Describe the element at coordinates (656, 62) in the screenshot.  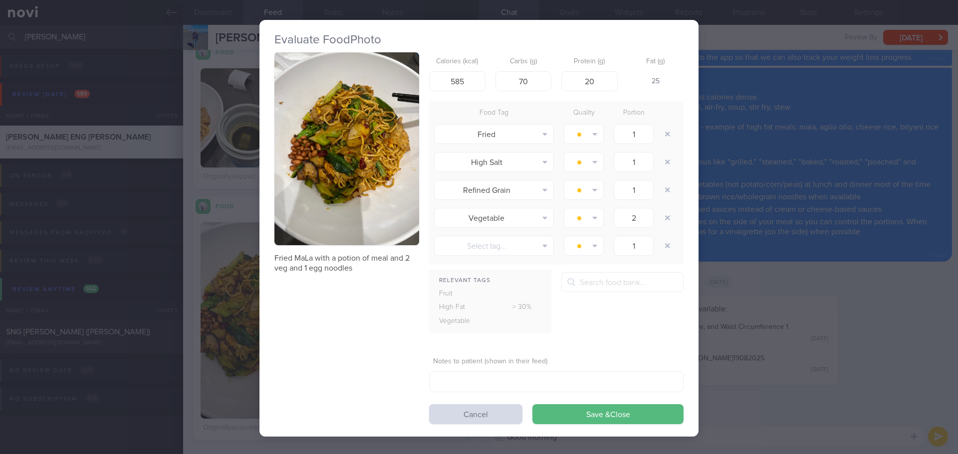
I see `label: Fat (g)` at that location.